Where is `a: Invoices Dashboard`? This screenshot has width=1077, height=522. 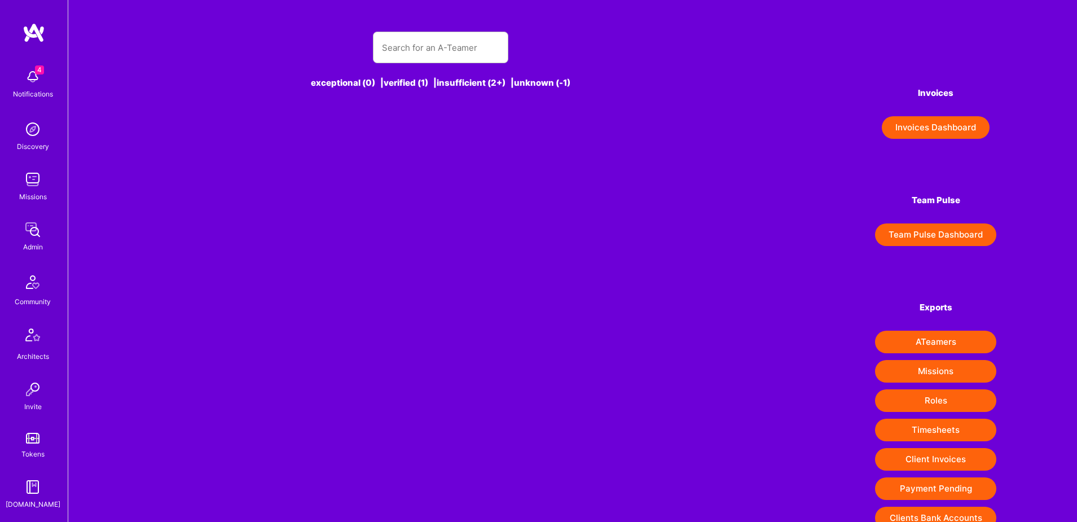
a: Invoices Dashboard is located at coordinates (935, 127).